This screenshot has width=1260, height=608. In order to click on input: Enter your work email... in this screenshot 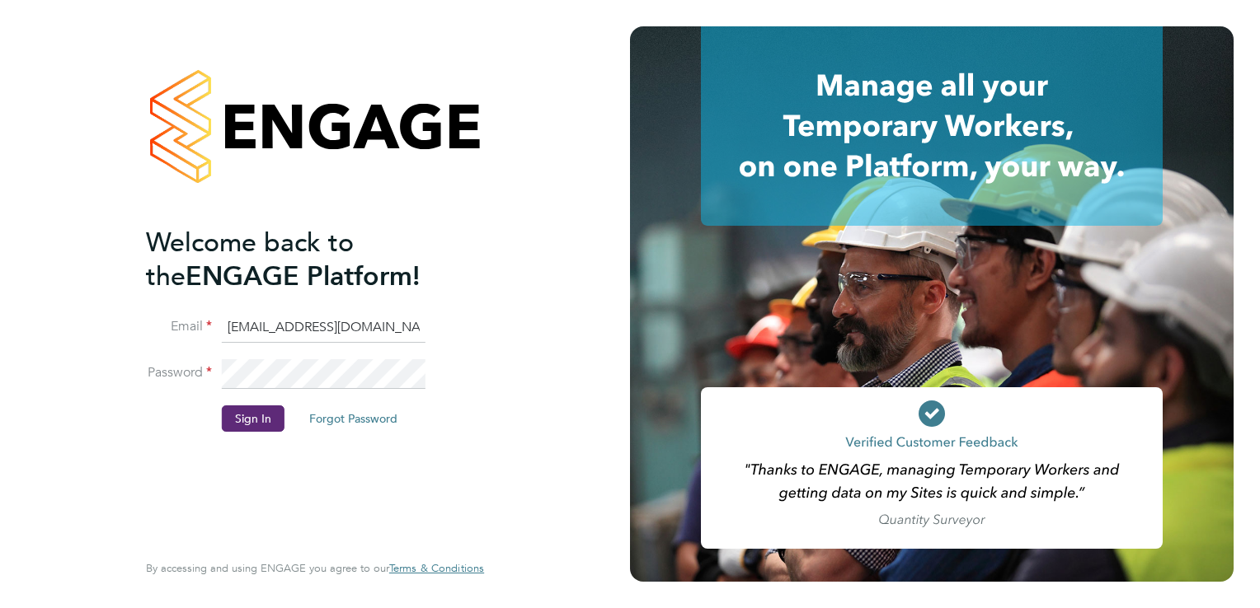, I will do `click(323, 328)`.